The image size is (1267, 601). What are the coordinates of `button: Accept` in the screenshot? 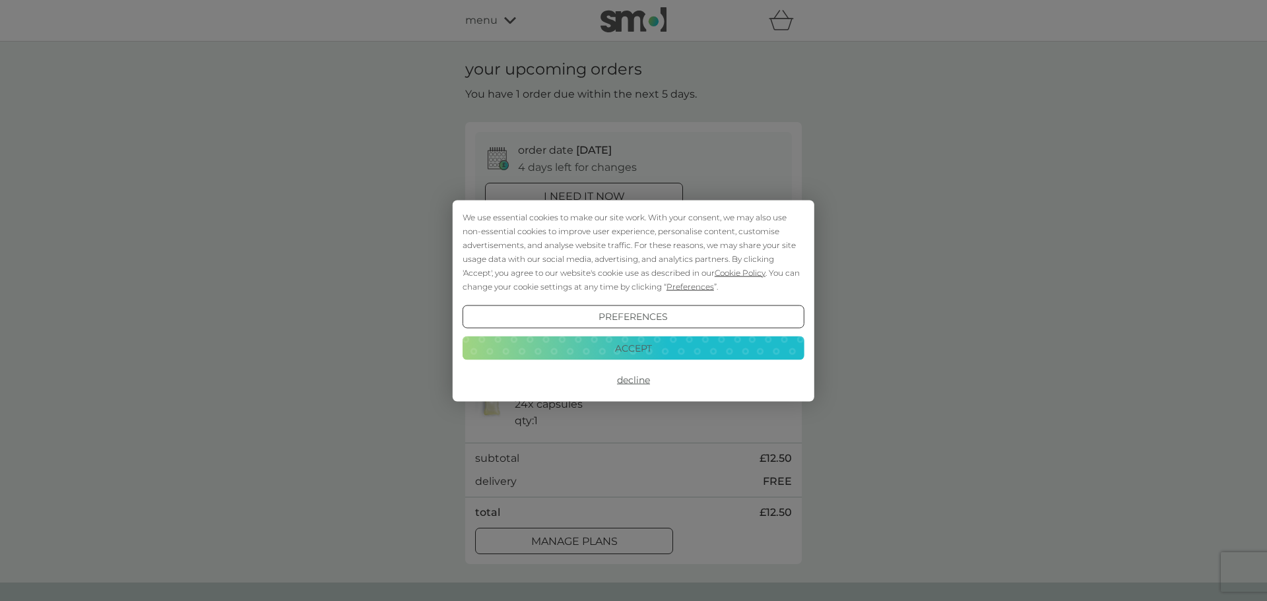 It's located at (634, 349).